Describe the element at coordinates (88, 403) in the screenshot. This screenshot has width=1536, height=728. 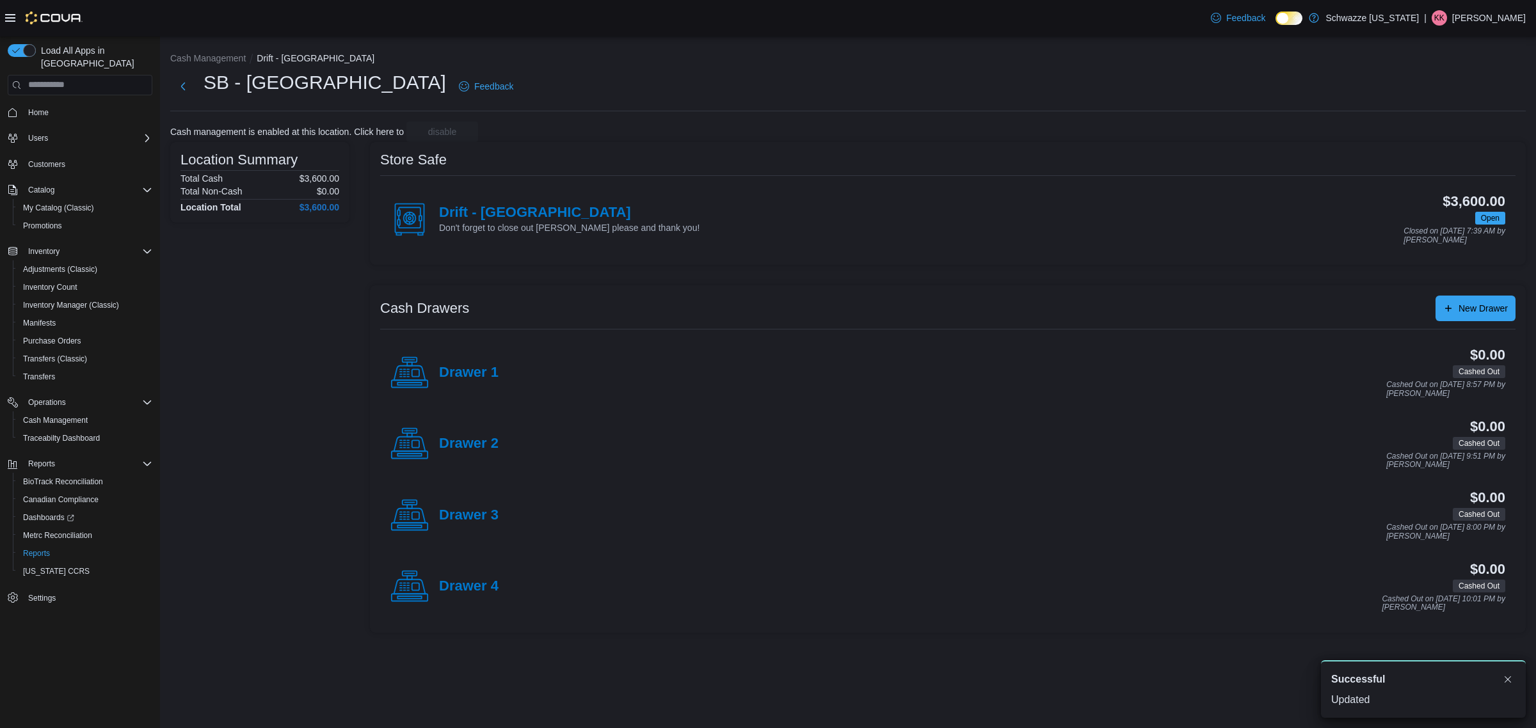
I see `span: Operations` at that location.